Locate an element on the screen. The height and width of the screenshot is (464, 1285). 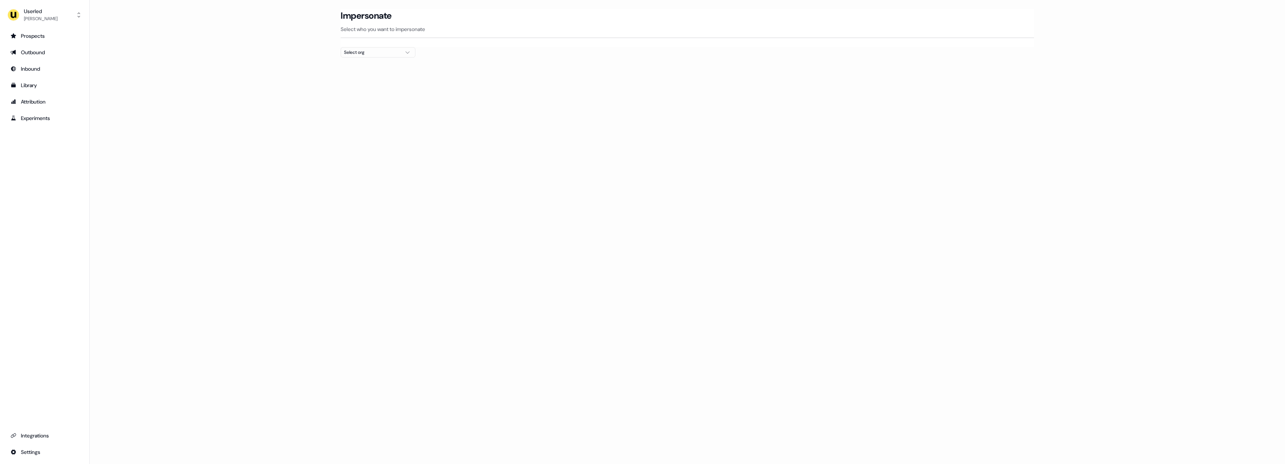
button: Select org is located at coordinates (378, 52).